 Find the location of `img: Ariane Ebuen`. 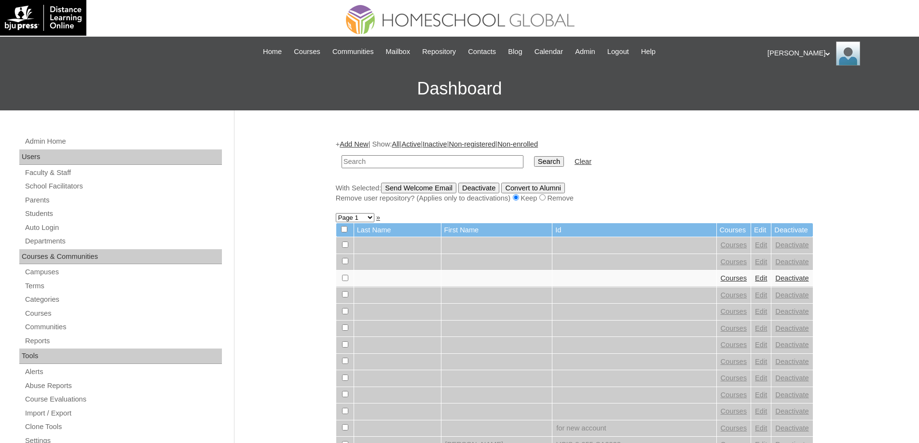

img: Ariane Ebuen is located at coordinates (848, 54).